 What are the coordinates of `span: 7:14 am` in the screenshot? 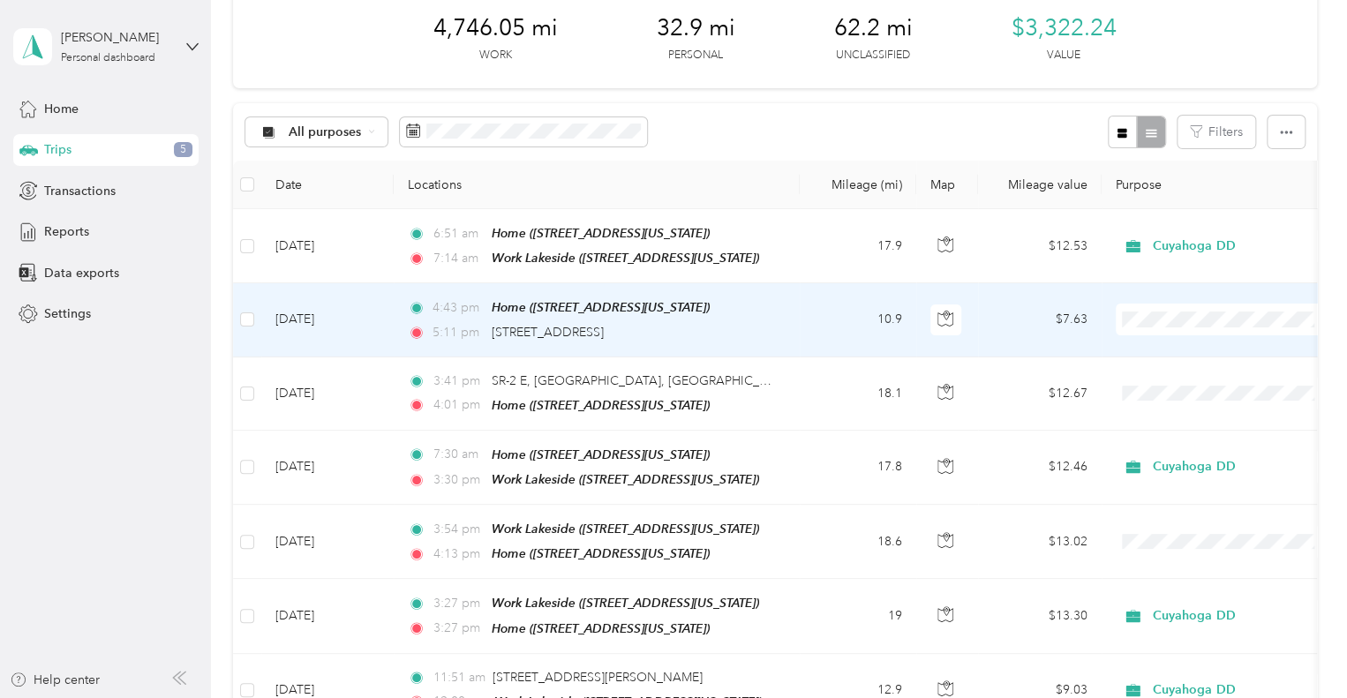 It's located at (457, 259).